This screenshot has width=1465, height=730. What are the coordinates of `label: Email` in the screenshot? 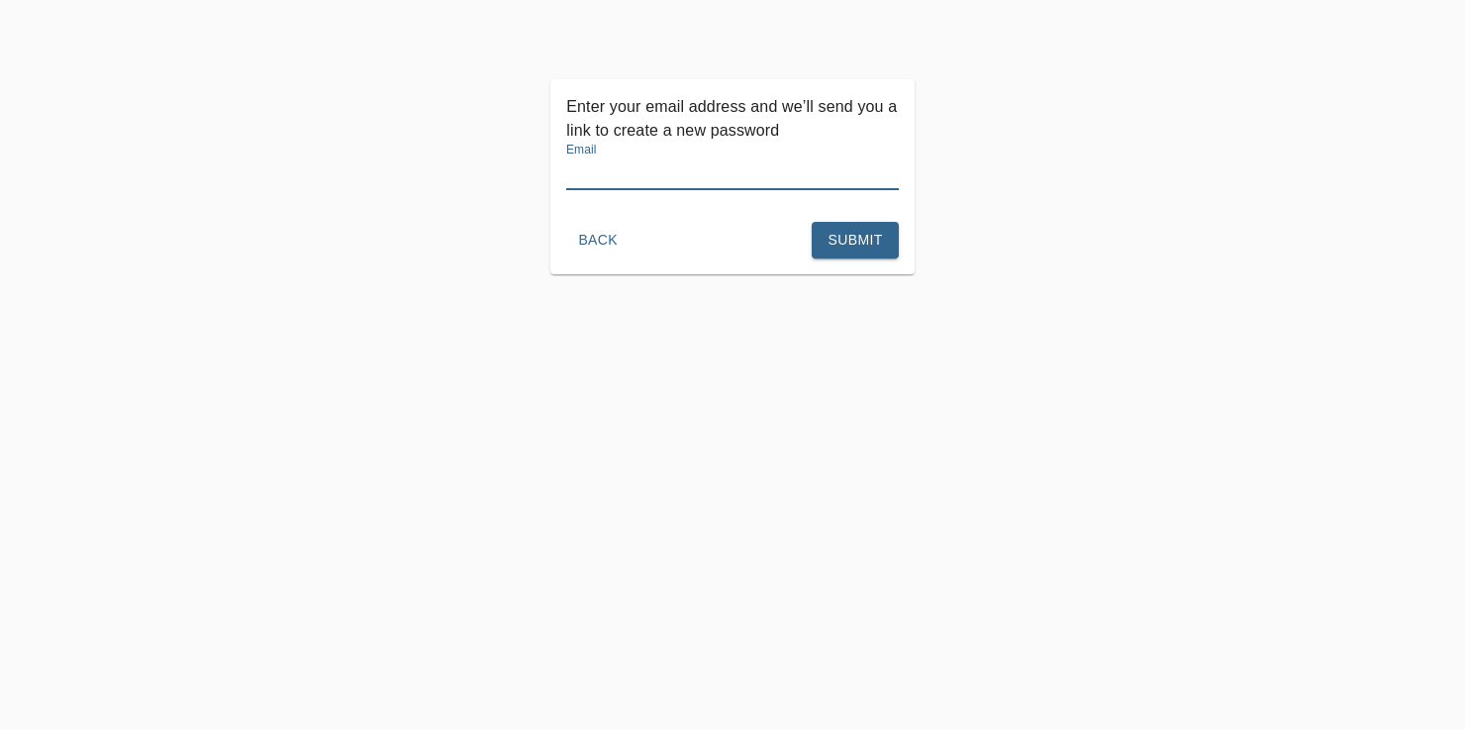 It's located at (581, 150).